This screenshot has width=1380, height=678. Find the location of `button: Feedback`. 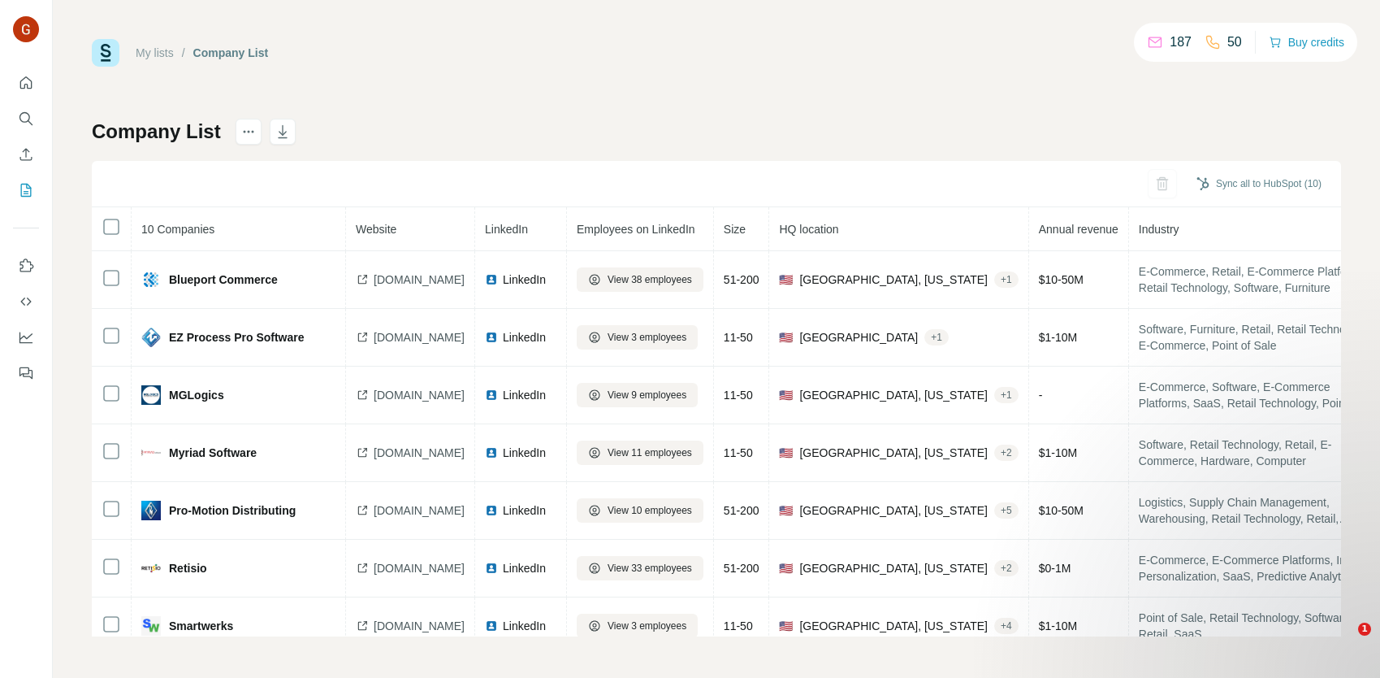

button: Feedback is located at coordinates (26, 373).